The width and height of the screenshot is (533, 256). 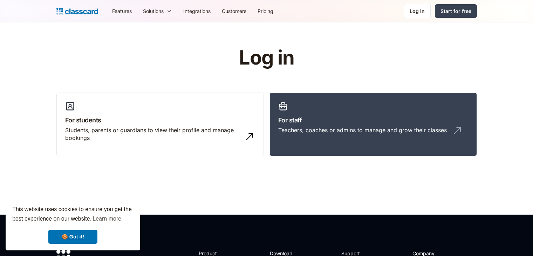 What do you see at coordinates (77, 11) in the screenshot?
I see `a: home` at bounding box center [77, 11].